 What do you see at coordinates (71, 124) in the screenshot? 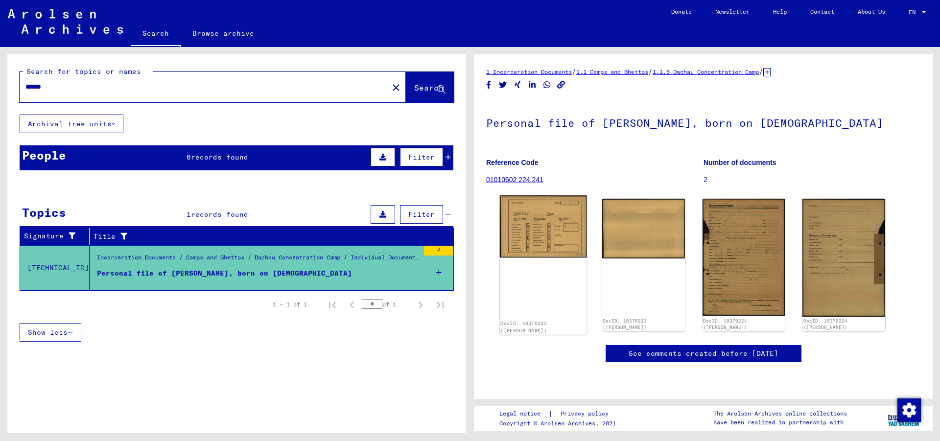
I see `button: Archival tree units` at bounding box center [71, 124].